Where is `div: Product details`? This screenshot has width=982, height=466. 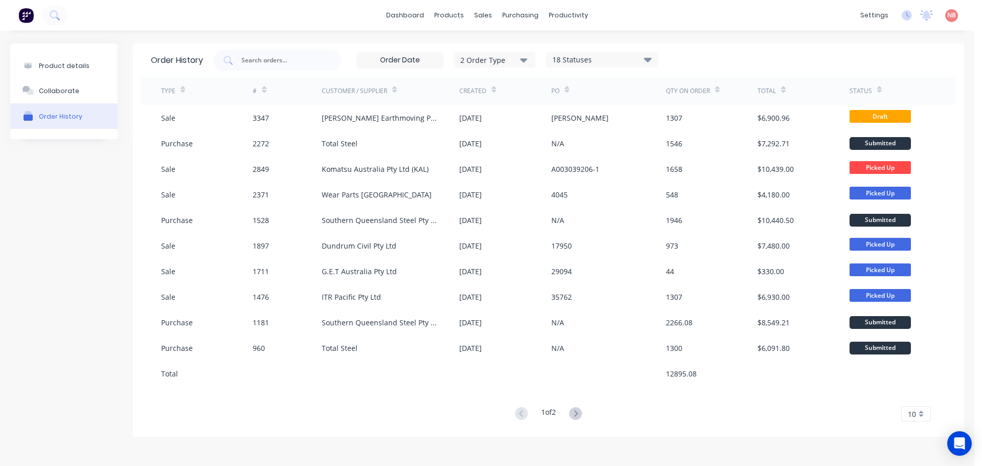
div: Product details is located at coordinates (64, 65).